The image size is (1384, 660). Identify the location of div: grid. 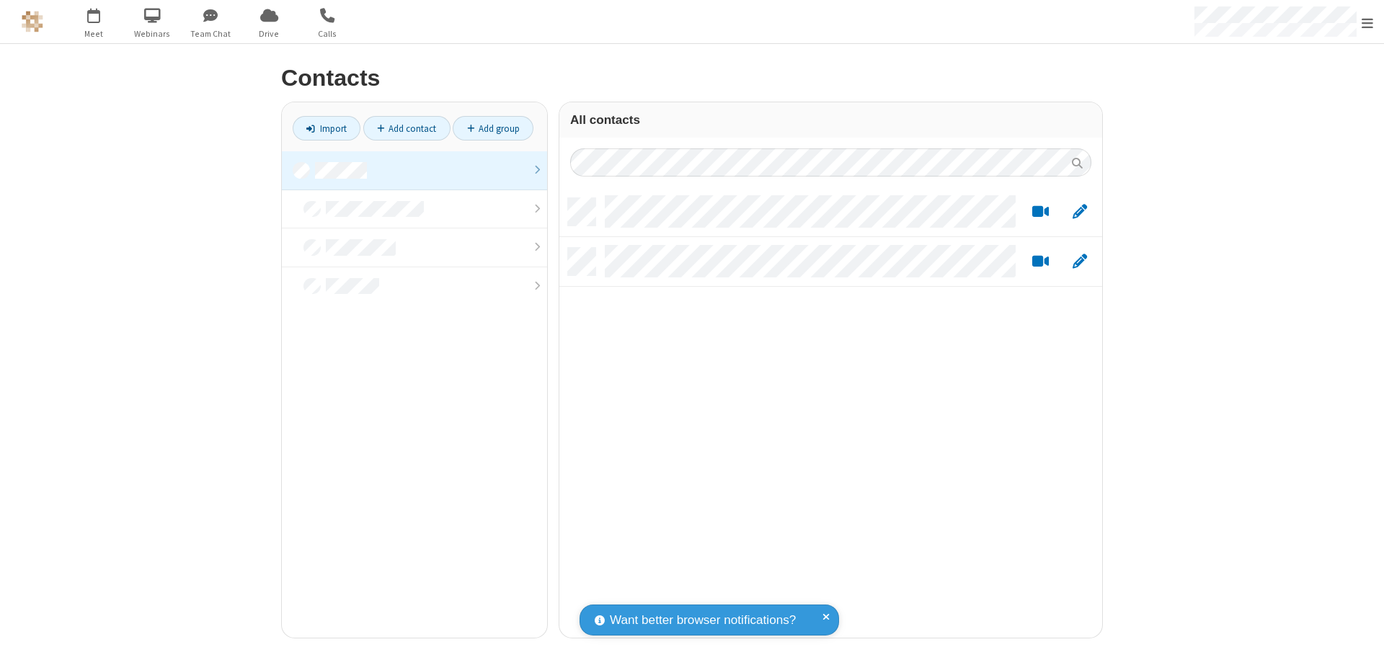
(831, 412).